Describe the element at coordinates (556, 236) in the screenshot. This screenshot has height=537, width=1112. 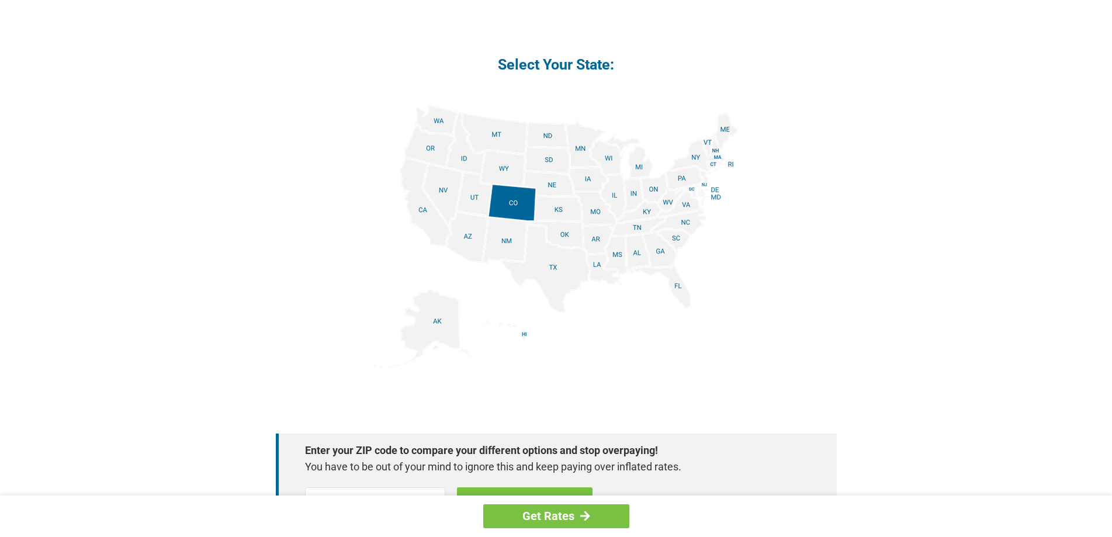
I see `img: states` at that location.